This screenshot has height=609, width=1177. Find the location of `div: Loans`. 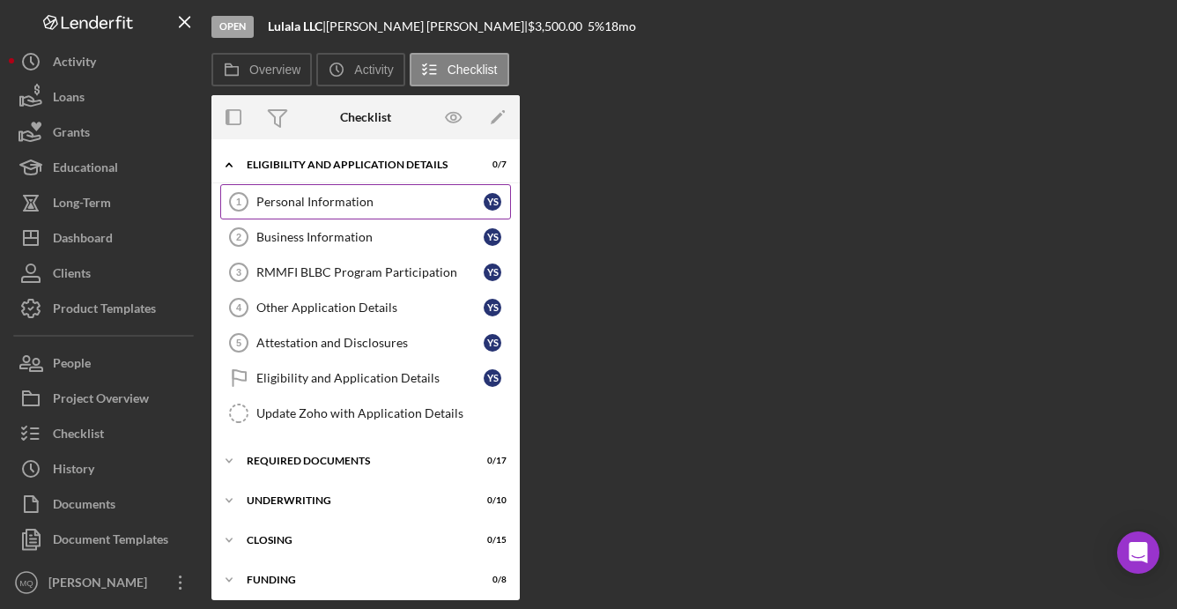

div: Loans is located at coordinates (69, 99).